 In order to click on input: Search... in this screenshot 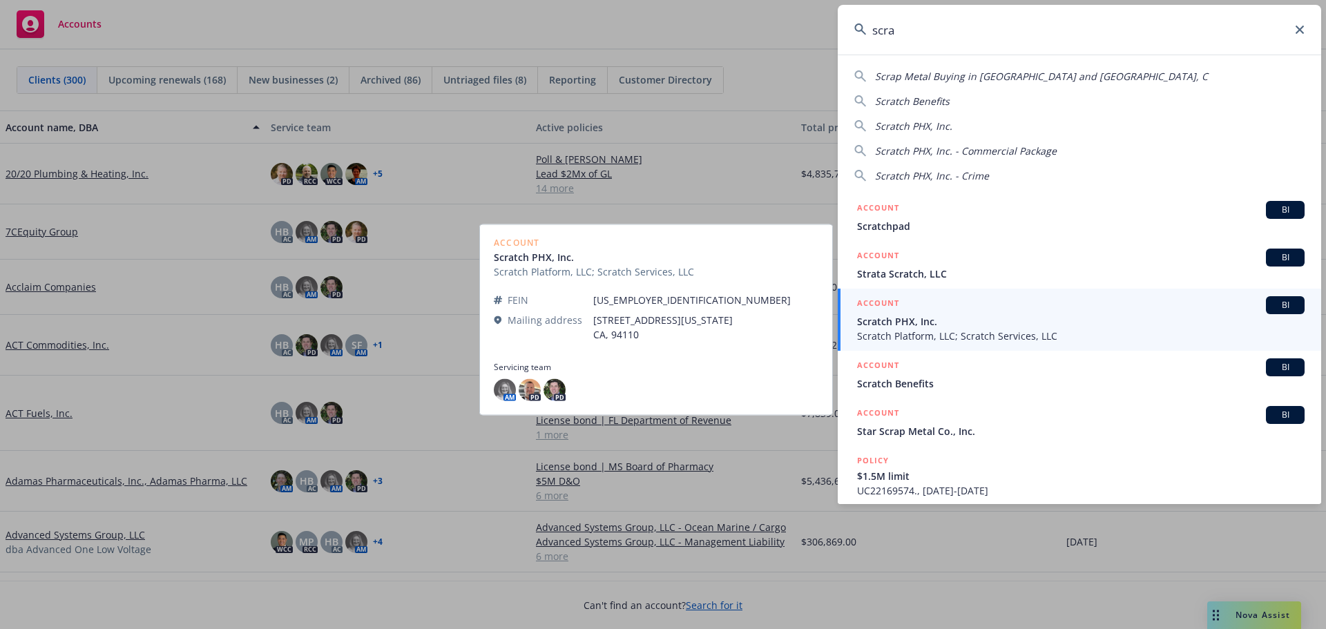, I will do `click(1079, 30)`.